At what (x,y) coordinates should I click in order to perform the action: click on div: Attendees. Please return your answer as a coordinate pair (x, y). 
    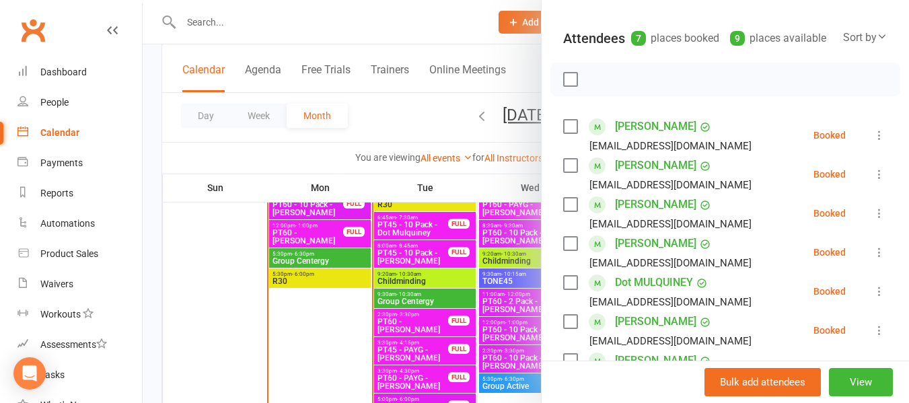
    Looking at the image, I should click on (594, 38).